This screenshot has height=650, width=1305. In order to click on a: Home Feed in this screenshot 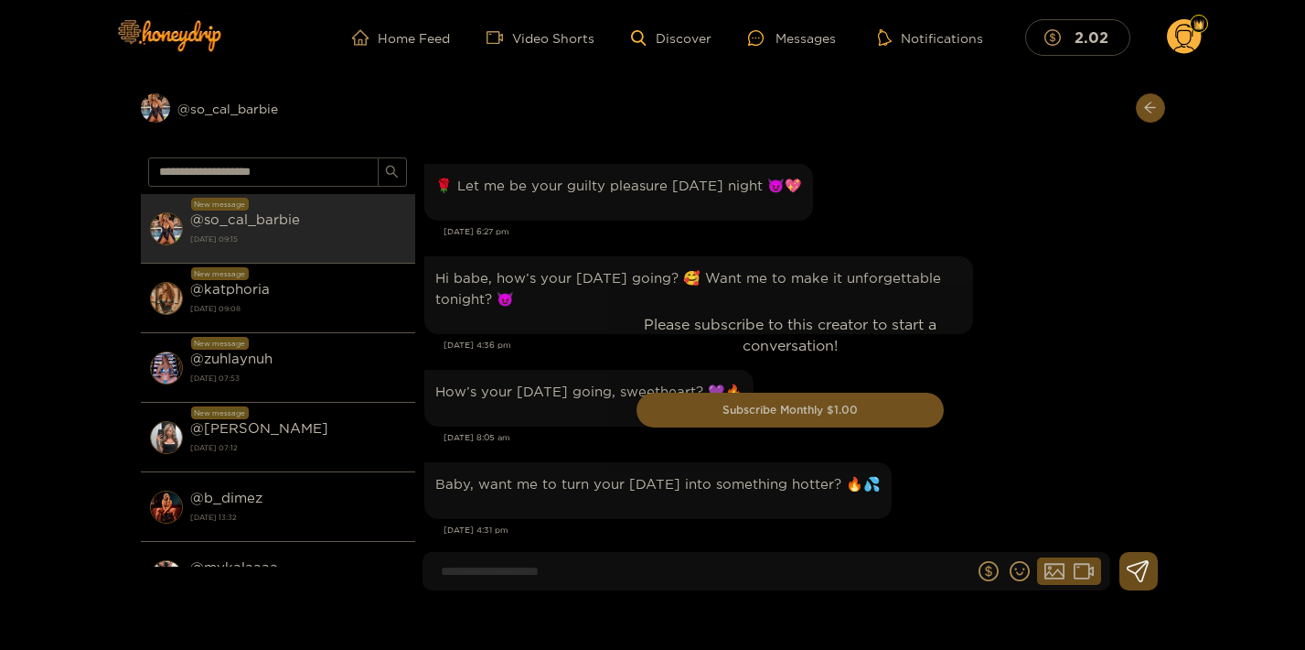, I will do `click(401, 38)`.